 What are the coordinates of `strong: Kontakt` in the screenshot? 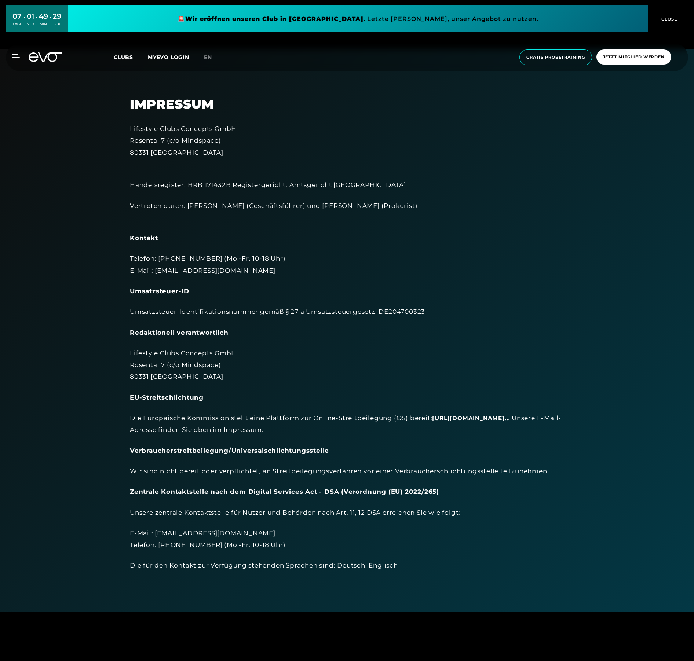 It's located at (144, 238).